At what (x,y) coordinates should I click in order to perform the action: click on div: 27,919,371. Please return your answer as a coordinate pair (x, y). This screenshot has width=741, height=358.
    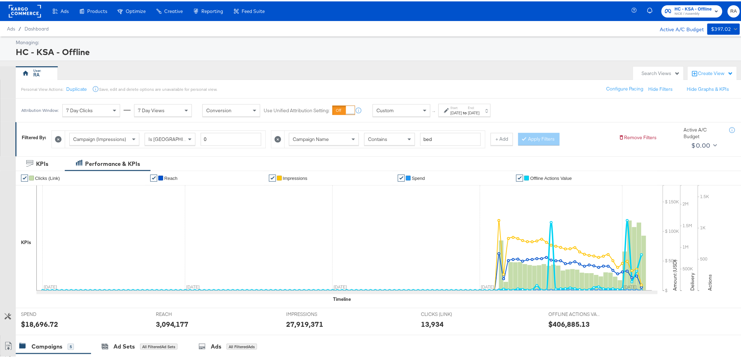
    Looking at the image, I should click on (305, 322).